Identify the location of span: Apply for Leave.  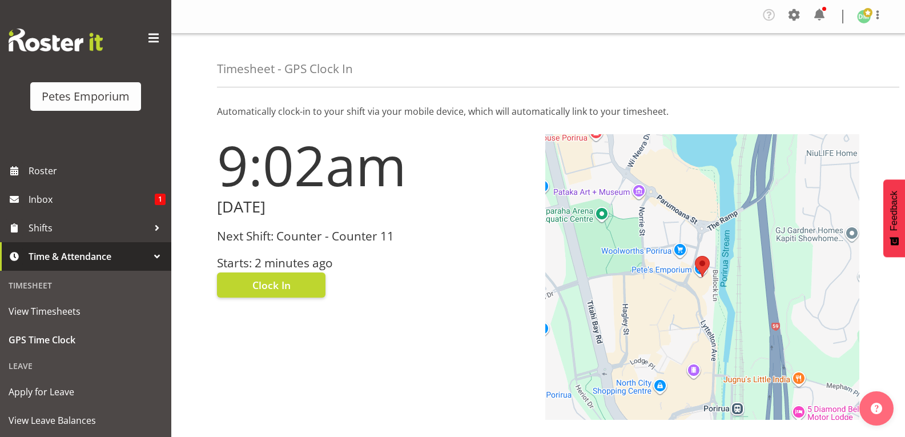
(86, 392).